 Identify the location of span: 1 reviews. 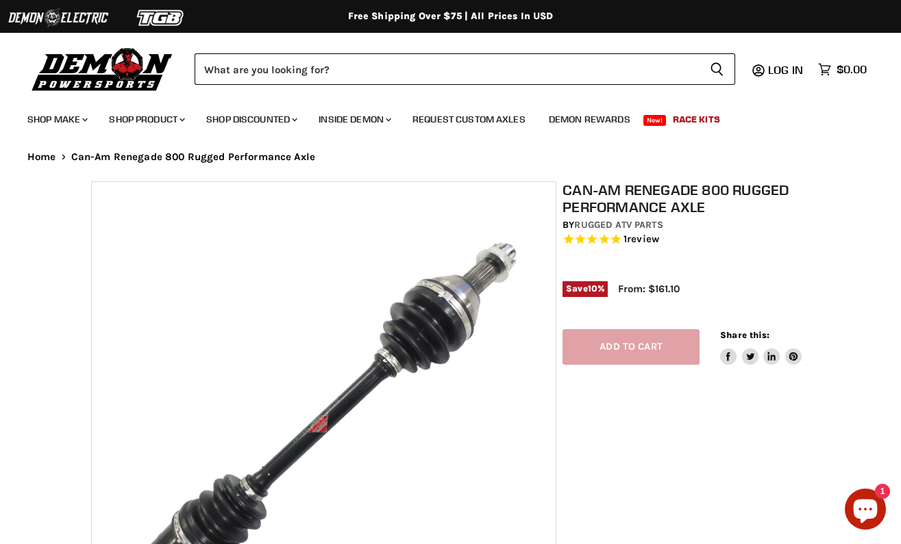
(641, 240).